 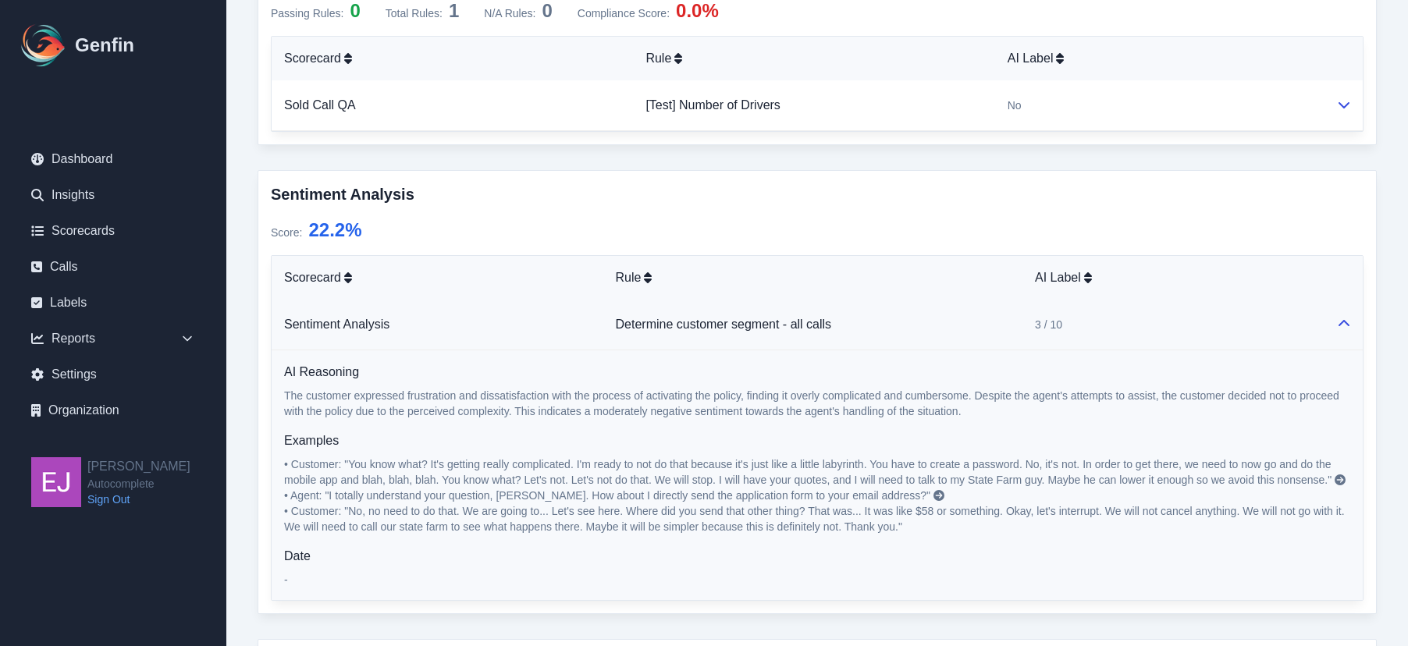 I want to click on h6: Examples, so click(x=817, y=441).